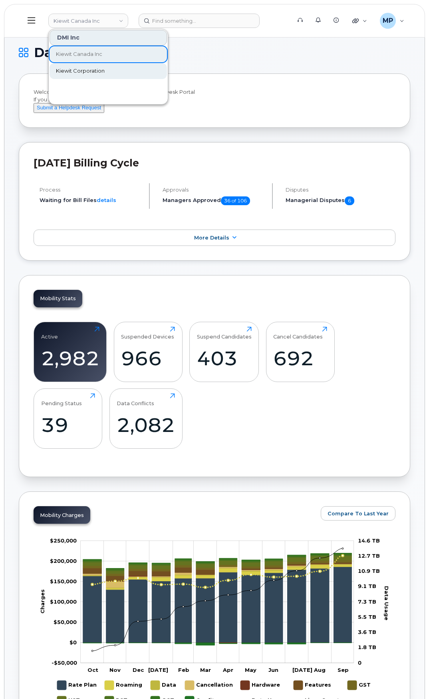 This screenshot has width=429, height=699. What do you see at coordinates (368, 571) in the screenshot?
I see `tspan: 10.9 TB` at bounding box center [368, 571].